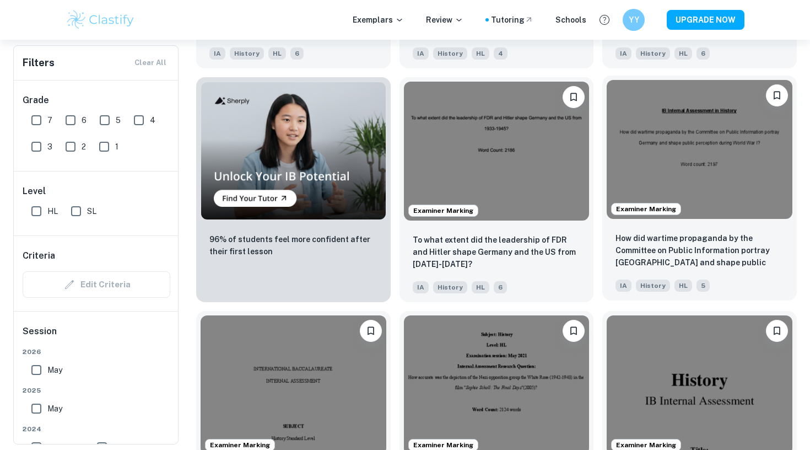 Image resolution: width=810 pixels, height=450 pixels. I want to click on img: Thumbnail, so click(293, 150).